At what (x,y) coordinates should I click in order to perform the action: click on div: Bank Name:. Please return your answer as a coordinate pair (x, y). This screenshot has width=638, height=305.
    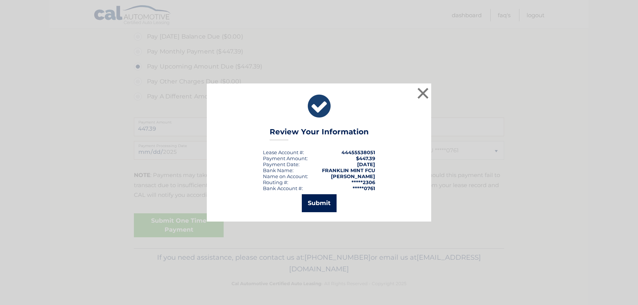
    Looking at the image, I should click on (278, 170).